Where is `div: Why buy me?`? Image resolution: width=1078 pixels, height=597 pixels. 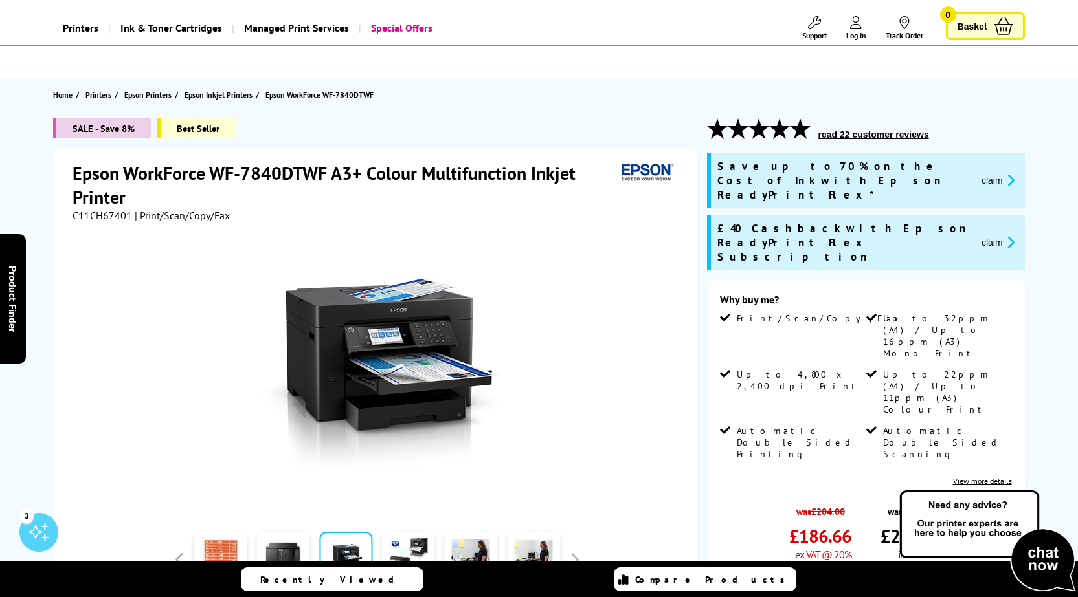 div: Why buy me? is located at coordinates (865, 303).